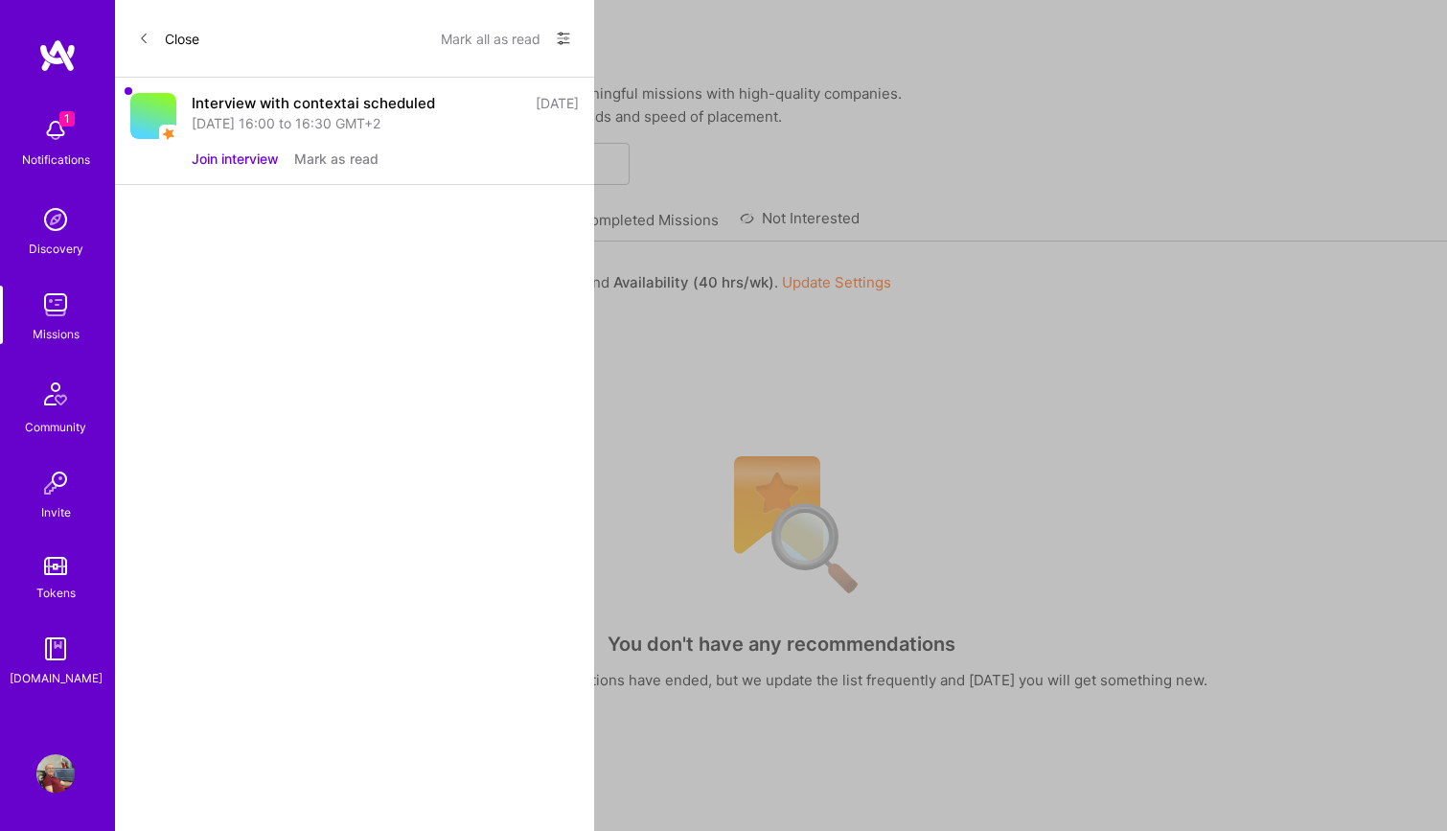  Describe the element at coordinates (56, 565) in the screenshot. I see `img: tokens` at that location.